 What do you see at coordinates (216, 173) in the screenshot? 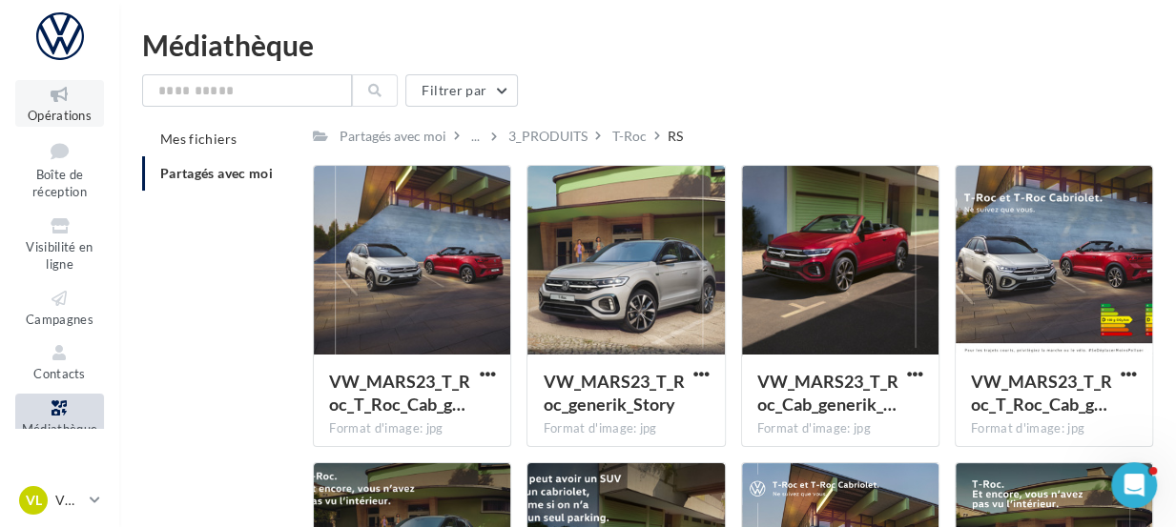
I see `span: Partagés avec moi` at bounding box center [216, 173].